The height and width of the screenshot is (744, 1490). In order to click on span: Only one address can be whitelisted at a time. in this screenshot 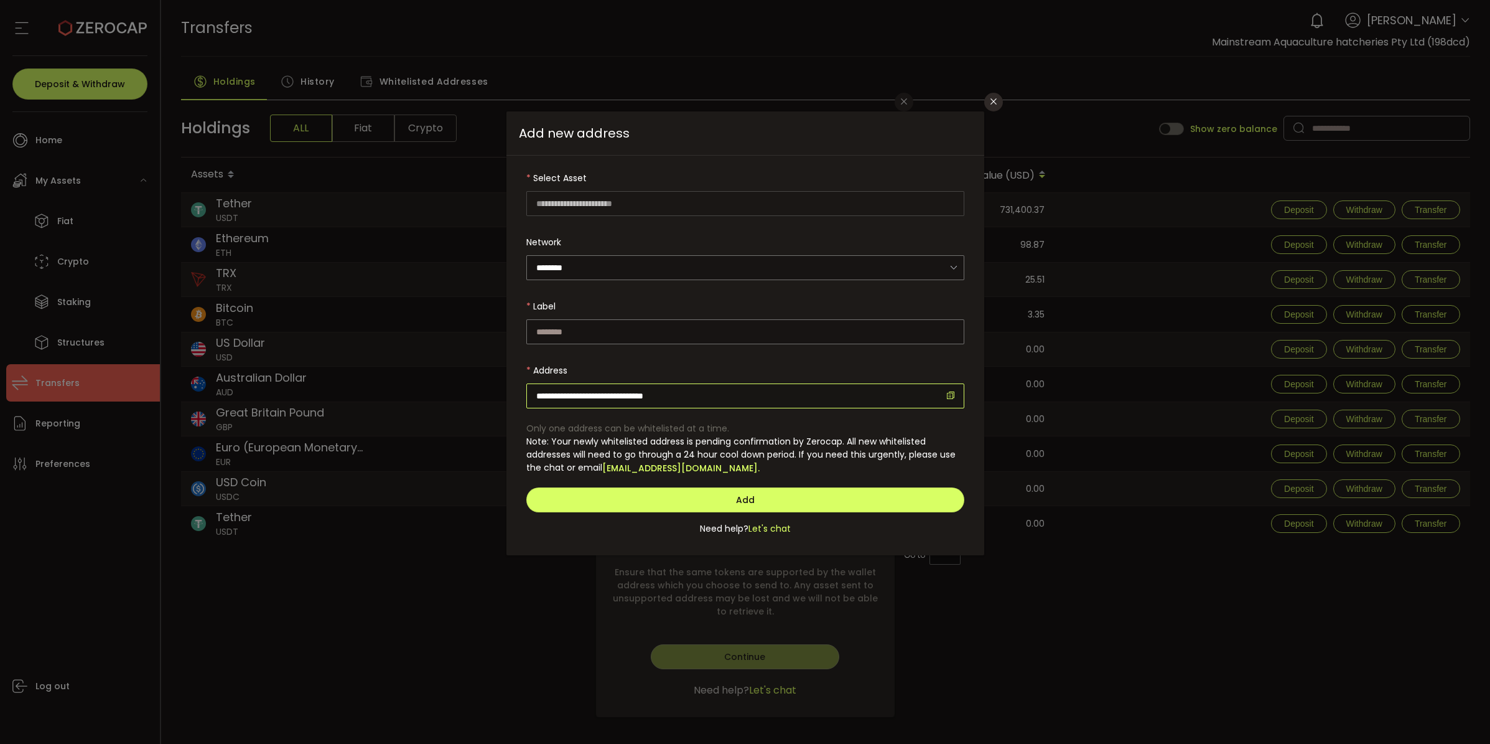, I will do `click(628, 428)`.